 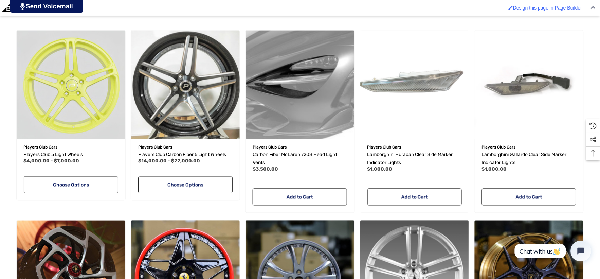 I want to click on img: Lamborghini Gallardo Side Marker Indicator Lights, so click(x=529, y=85).